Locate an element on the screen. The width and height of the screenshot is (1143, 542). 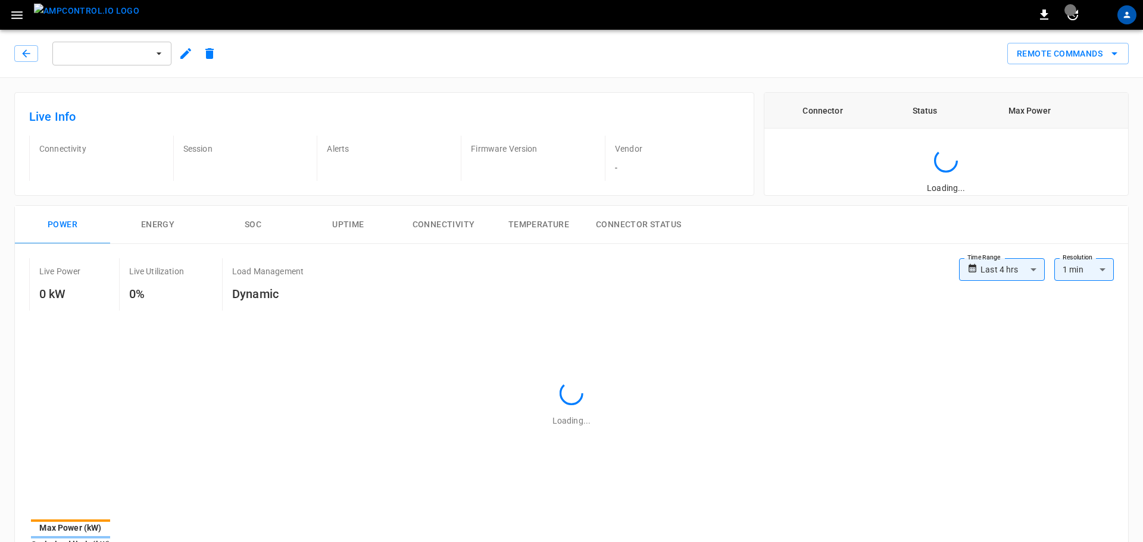
h6: 0 kW is located at coordinates (60, 294).